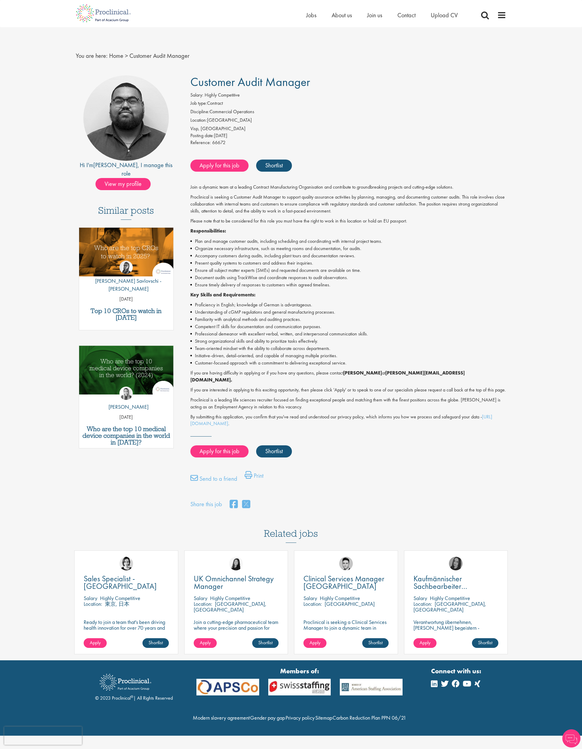  What do you see at coordinates (197, 95) in the screenshot?
I see `label: Salary:` at bounding box center [197, 95].